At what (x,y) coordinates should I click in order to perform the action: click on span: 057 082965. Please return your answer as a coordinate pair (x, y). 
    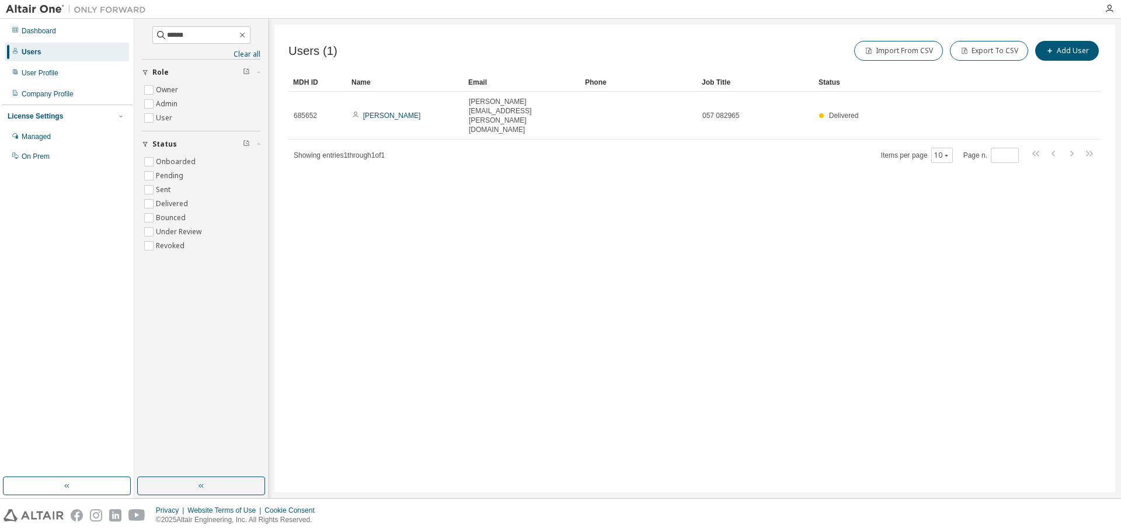
    Looking at the image, I should click on (721, 116).